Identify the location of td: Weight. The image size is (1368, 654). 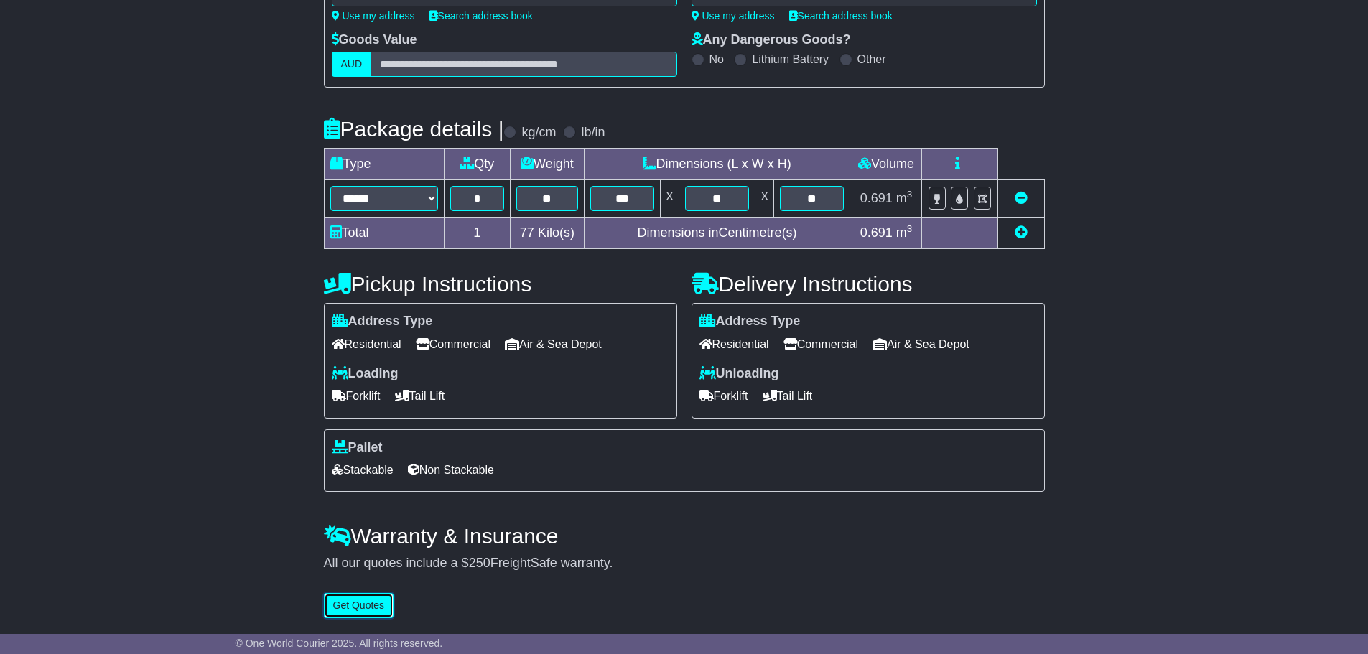
(547, 164).